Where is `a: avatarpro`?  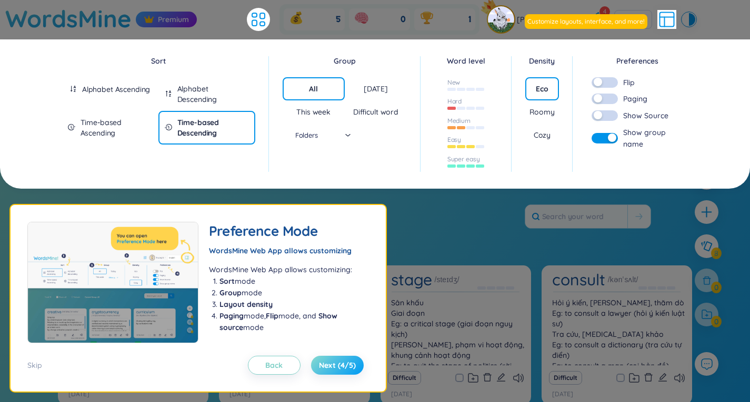
a: avatarpro is located at coordinates (502, 19).